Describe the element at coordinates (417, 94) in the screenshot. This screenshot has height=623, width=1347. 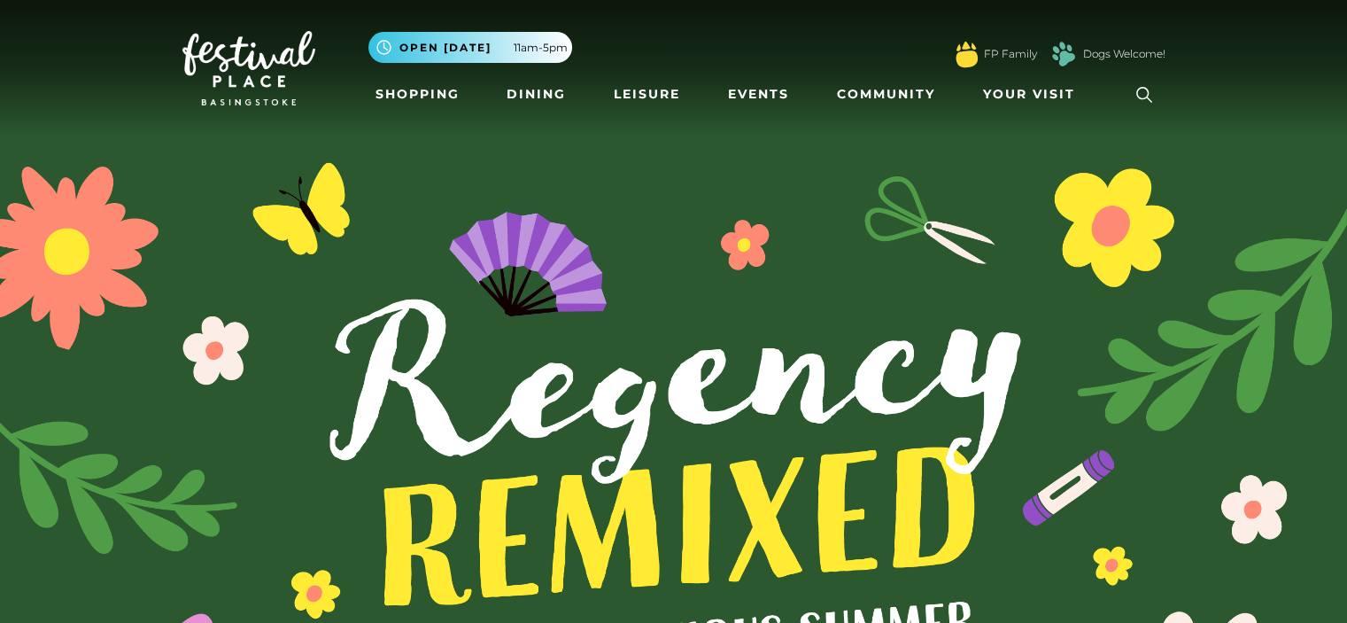
I see `a: Shopping` at that location.